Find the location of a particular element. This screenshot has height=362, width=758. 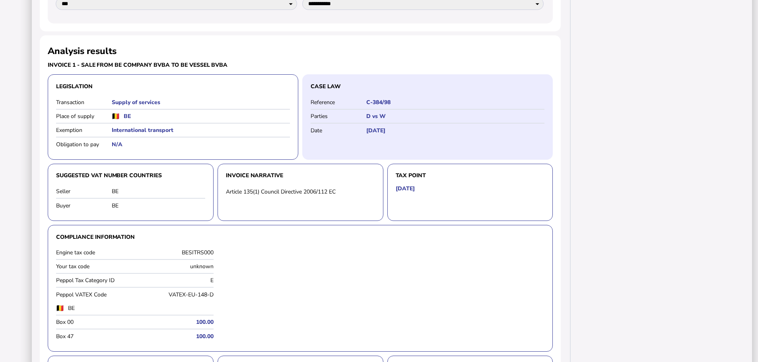

label: Place of supply is located at coordinates (84, 116).